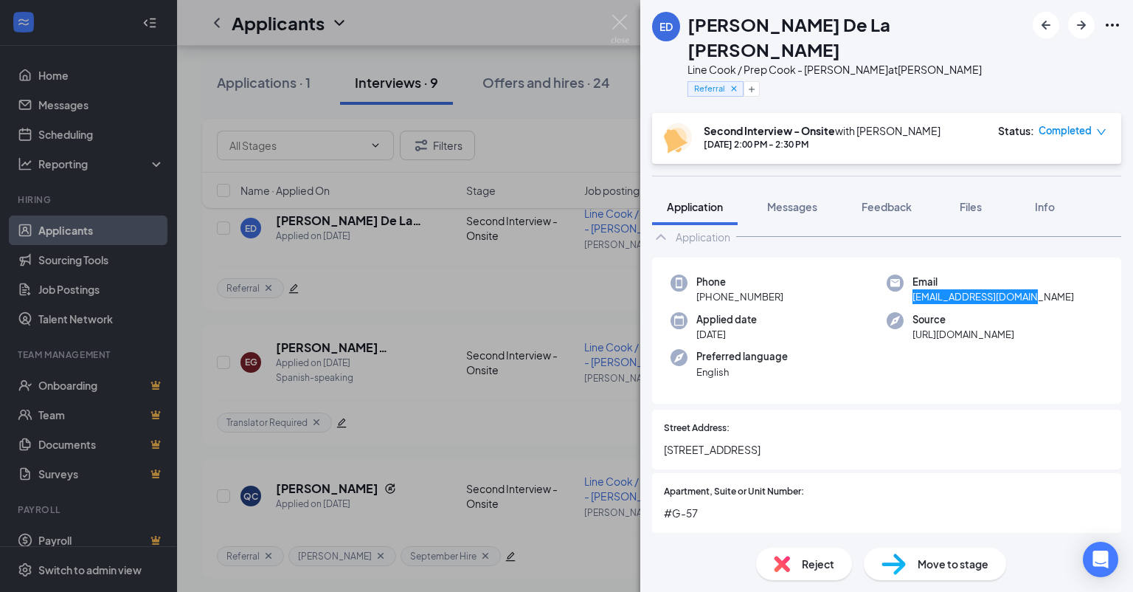  Describe the element at coordinates (696, 428) in the screenshot. I see `span: Street Address:` at that location.